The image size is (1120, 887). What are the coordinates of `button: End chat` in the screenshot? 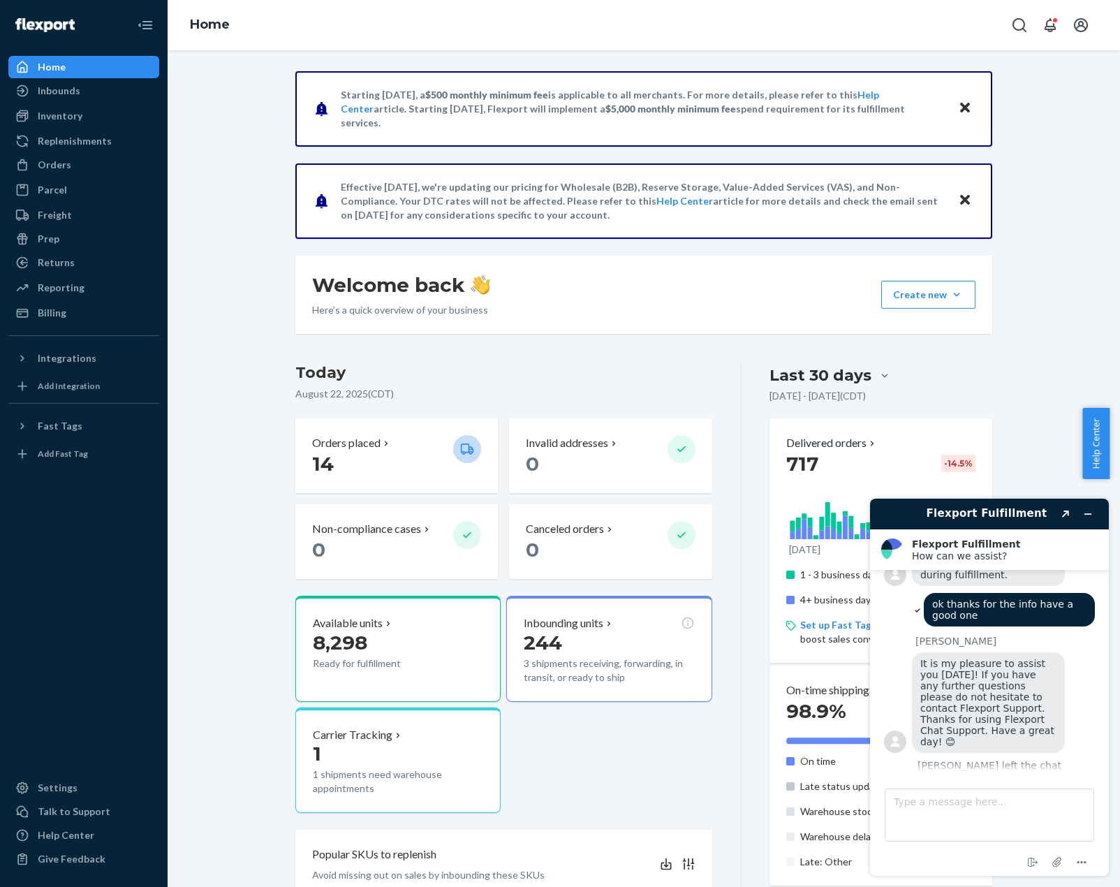 It's located at (174, 375).